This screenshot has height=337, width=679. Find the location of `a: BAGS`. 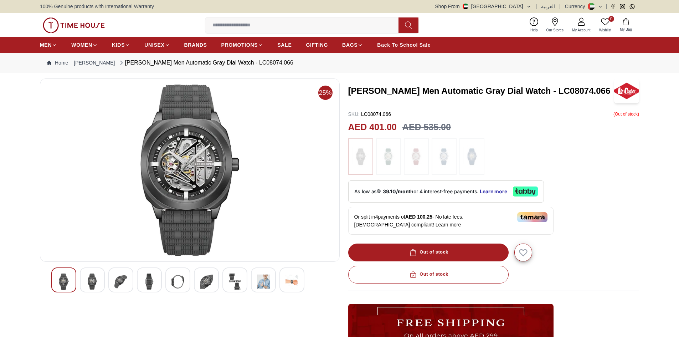

a: BAGS is located at coordinates (352, 45).